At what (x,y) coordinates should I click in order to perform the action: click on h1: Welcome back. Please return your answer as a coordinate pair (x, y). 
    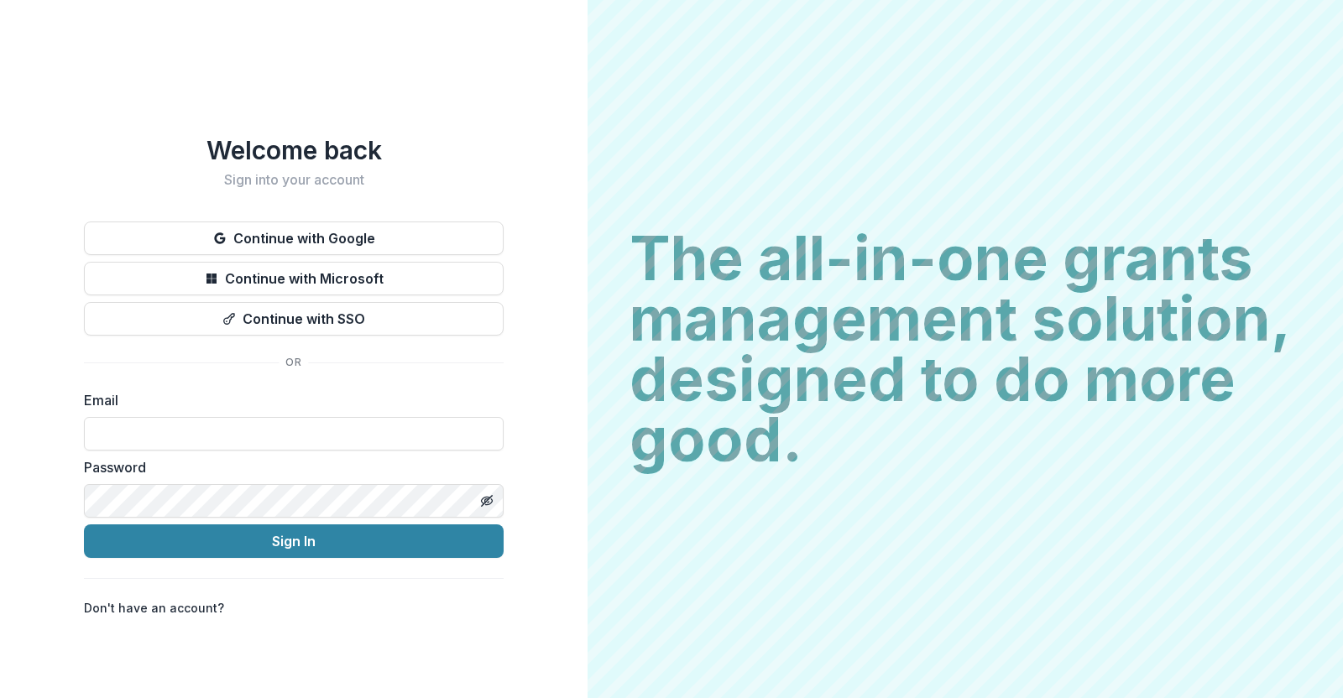
    Looking at the image, I should click on (294, 150).